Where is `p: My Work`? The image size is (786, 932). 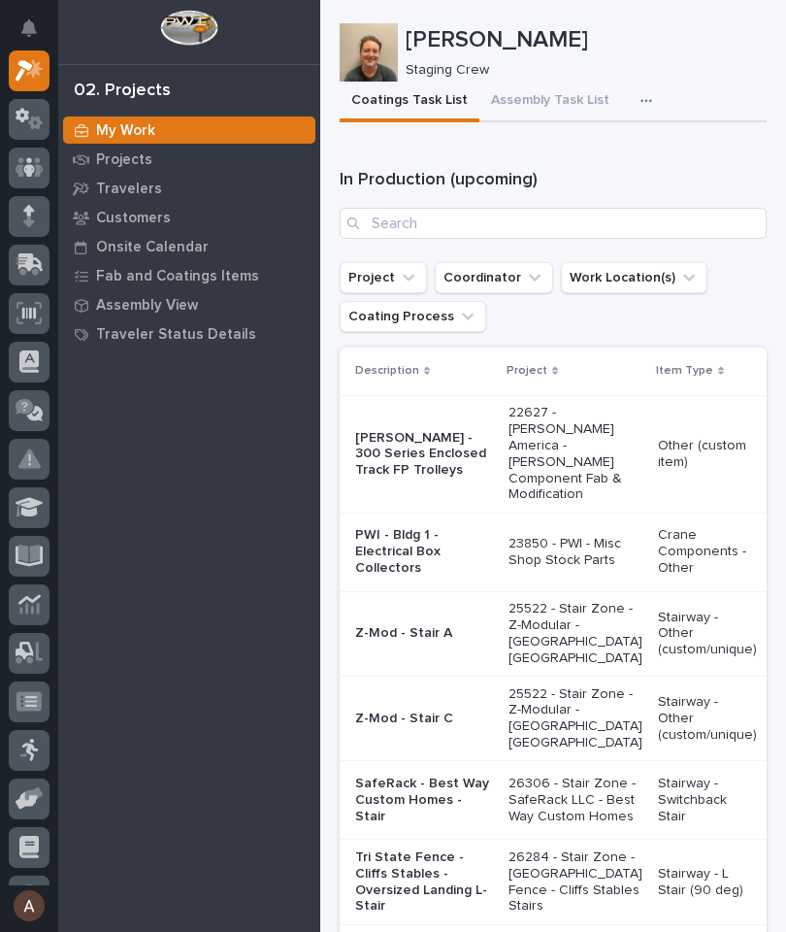 p: My Work is located at coordinates (125, 131).